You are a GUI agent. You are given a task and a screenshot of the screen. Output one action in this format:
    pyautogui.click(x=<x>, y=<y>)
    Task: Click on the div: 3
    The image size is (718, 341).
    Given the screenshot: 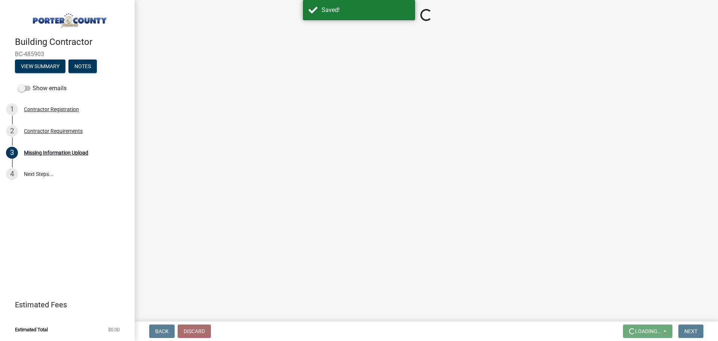 What is the action you would take?
    pyautogui.click(x=12, y=153)
    